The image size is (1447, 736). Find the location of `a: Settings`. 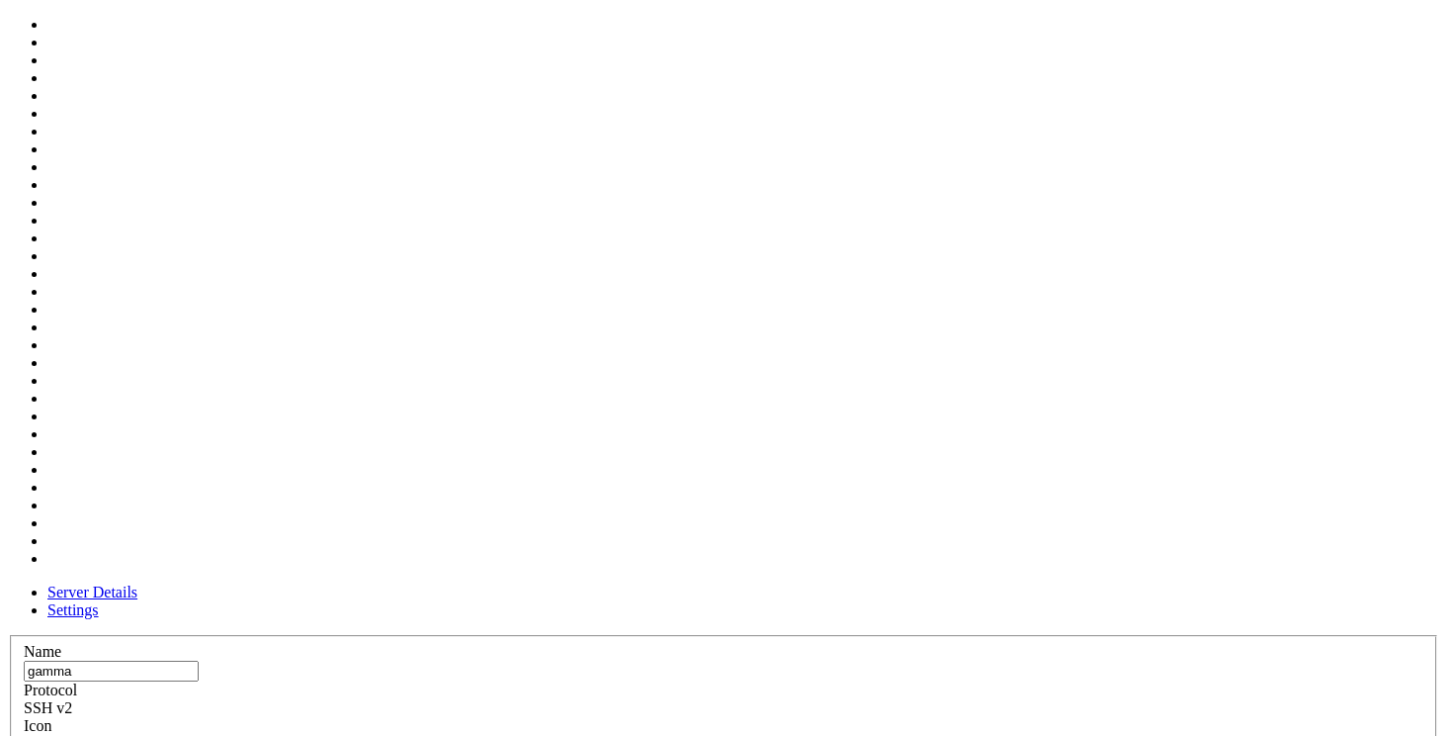

a: Settings is located at coordinates (73, 609).